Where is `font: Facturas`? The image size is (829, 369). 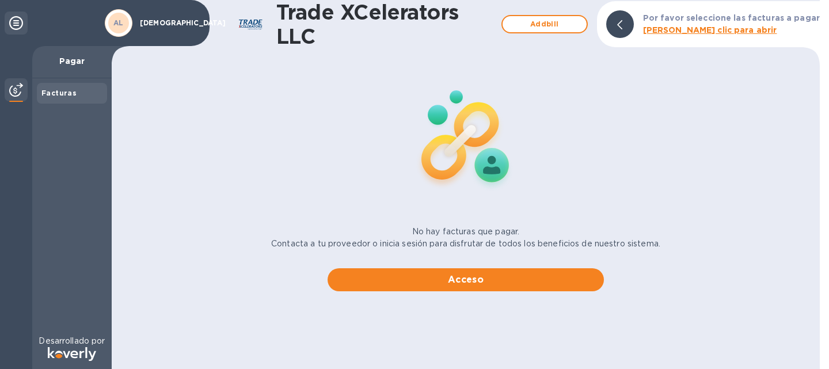
font: Facturas is located at coordinates (59, 93).